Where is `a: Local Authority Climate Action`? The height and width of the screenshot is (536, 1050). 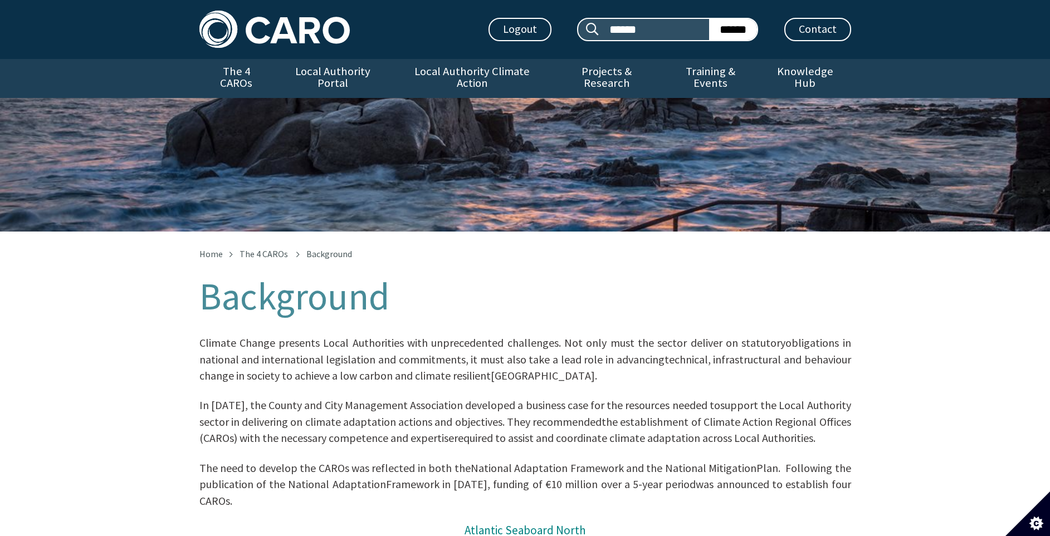
a: Local Authority Climate Action is located at coordinates (472, 79).